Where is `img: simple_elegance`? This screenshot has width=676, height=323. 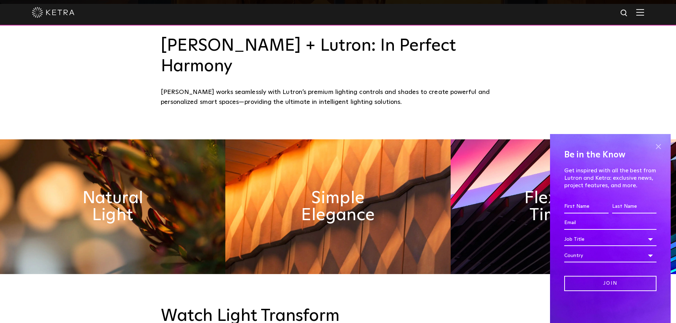 img: simple_elegance is located at coordinates (338, 207).